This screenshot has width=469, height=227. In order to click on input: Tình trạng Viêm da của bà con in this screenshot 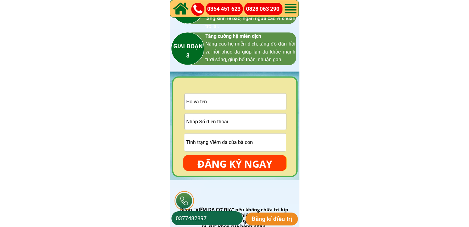, I will do `click(235, 142)`.